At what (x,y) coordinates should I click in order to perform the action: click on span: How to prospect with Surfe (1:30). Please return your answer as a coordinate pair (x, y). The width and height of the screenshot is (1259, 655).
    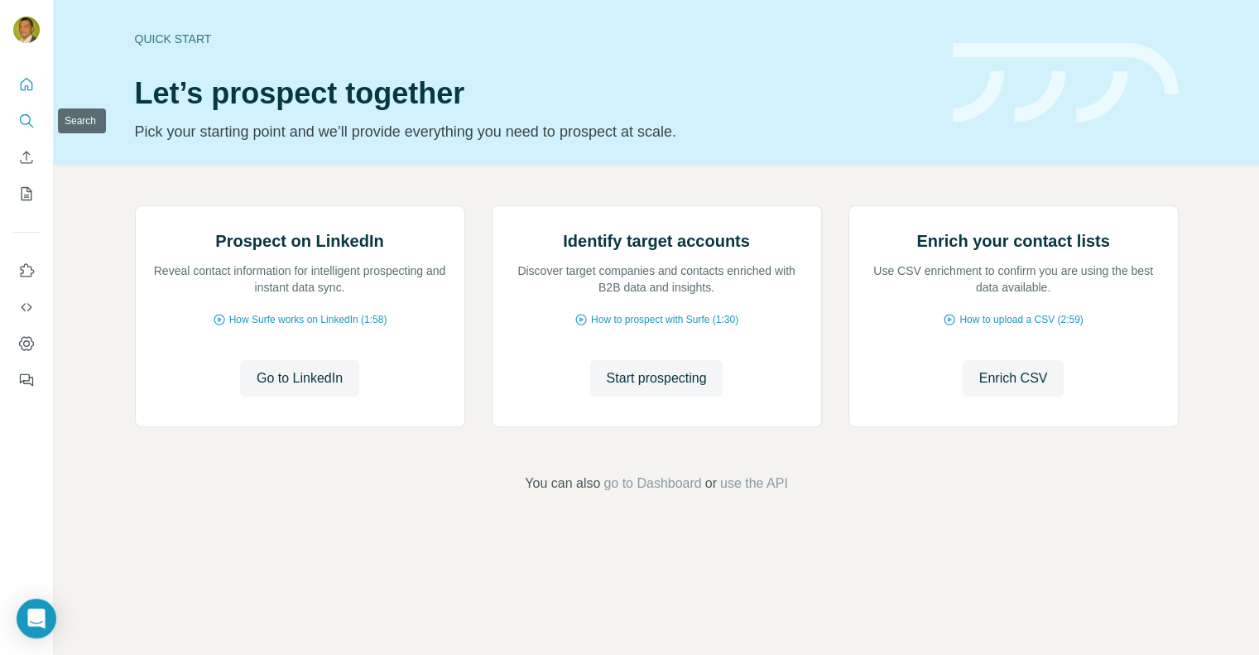
    Looking at the image, I should click on (665, 319).